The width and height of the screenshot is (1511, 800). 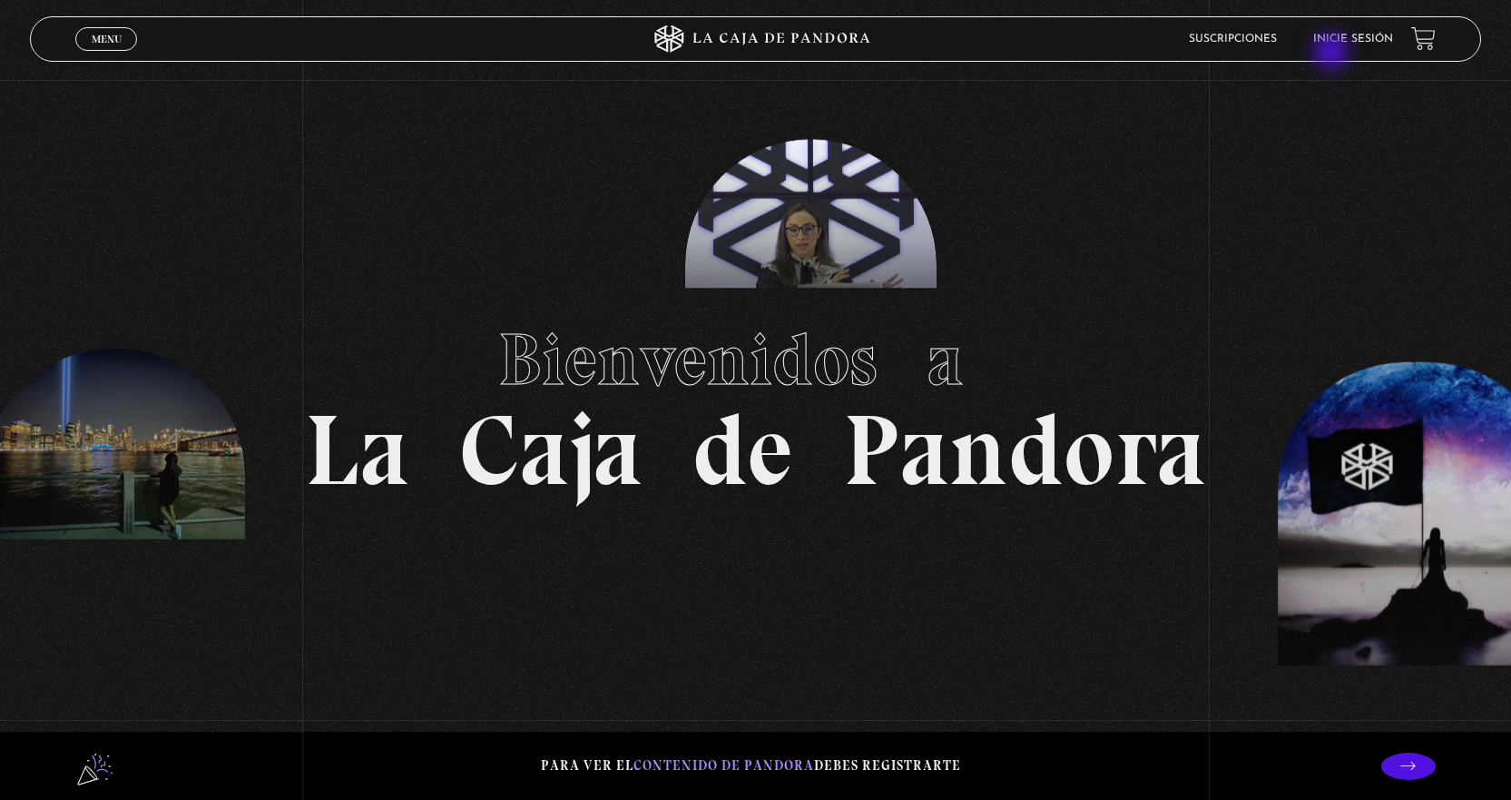 What do you see at coordinates (1423, 38) in the screenshot?
I see `a: View your shopping cart` at bounding box center [1423, 38].